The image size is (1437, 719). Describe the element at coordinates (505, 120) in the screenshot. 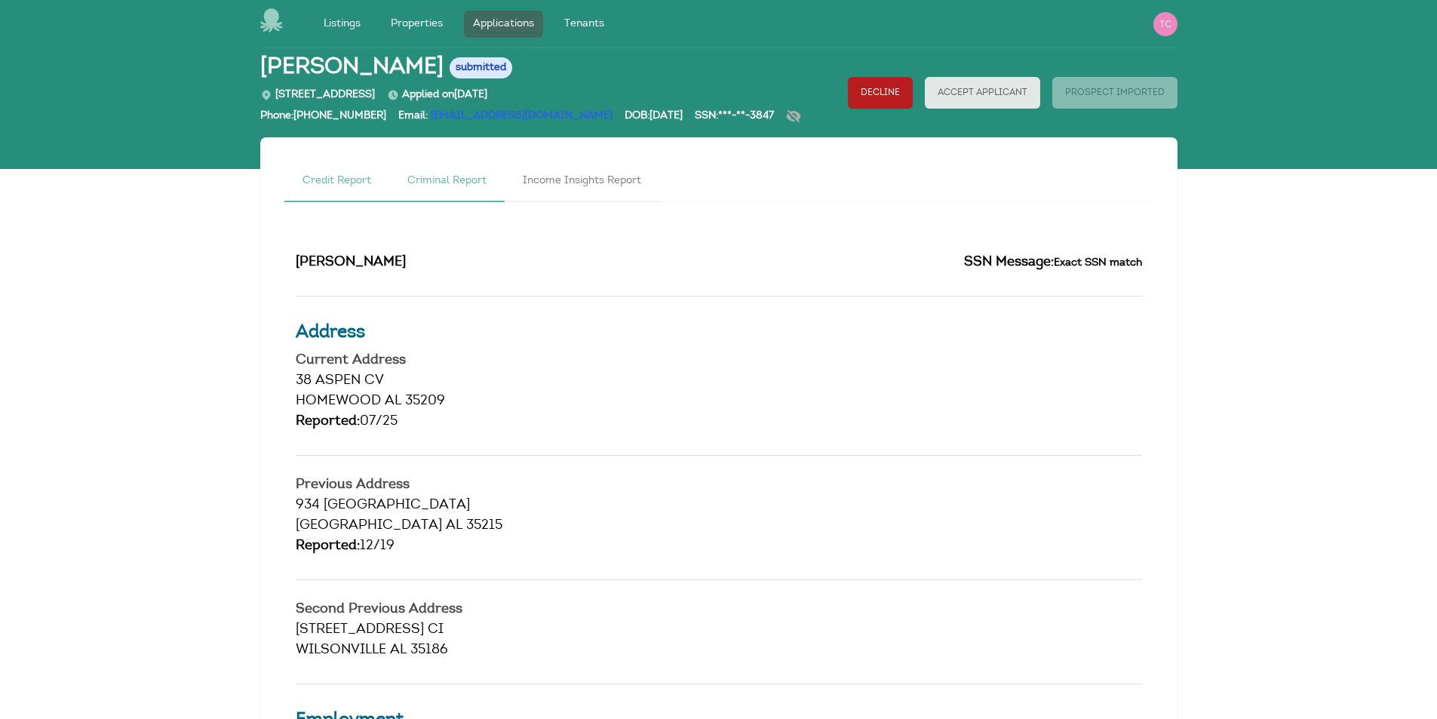

I see `div: Email:` at that location.